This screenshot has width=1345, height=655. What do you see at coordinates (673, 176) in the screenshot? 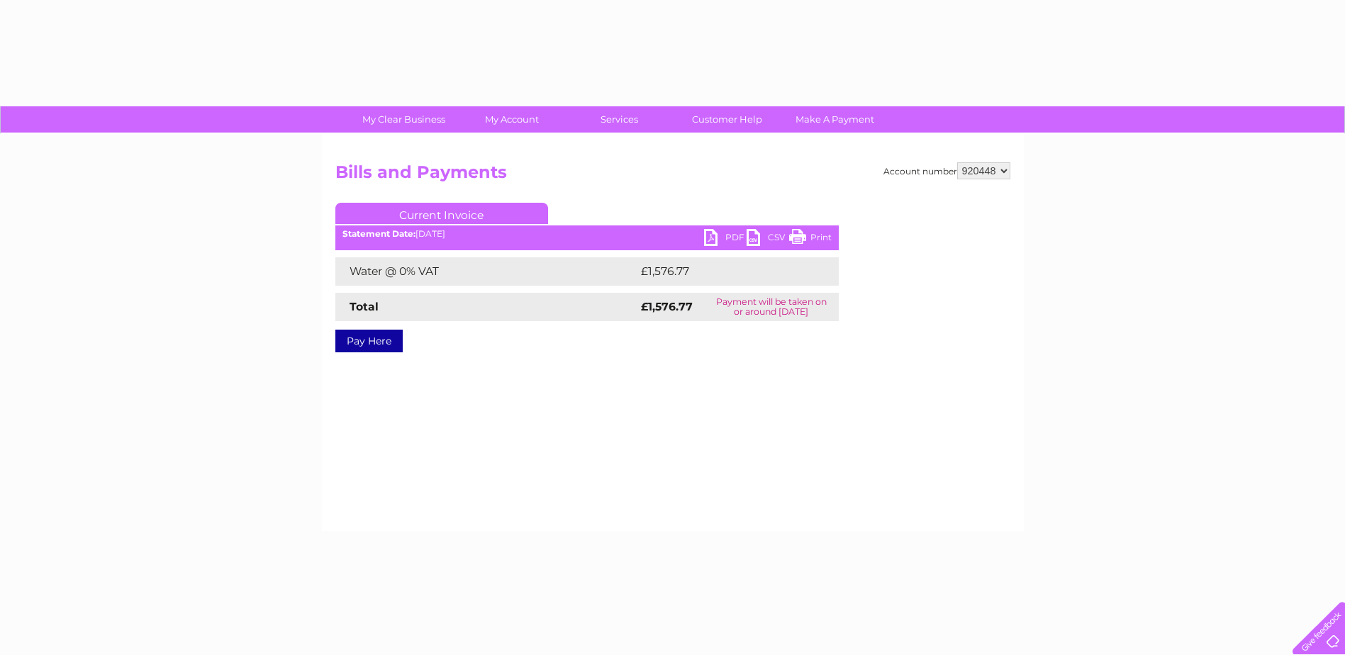
I see `h2: Bills and Payments` at bounding box center [673, 176].